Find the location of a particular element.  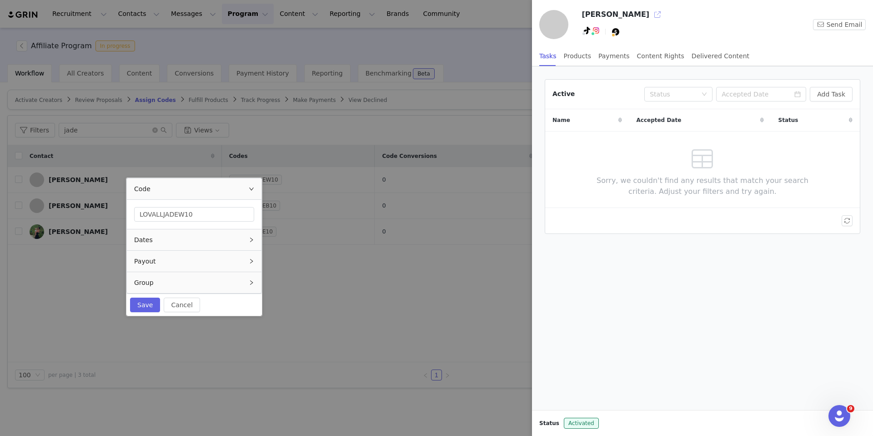

button: Add Task is located at coordinates (831, 94).